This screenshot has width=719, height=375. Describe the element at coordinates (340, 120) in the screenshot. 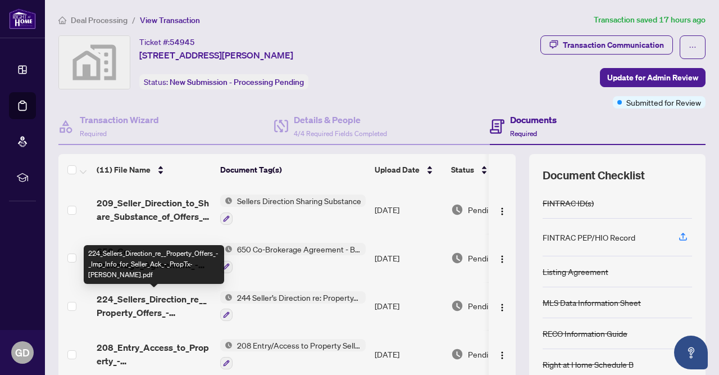

I see `h4: Details & People` at that location.